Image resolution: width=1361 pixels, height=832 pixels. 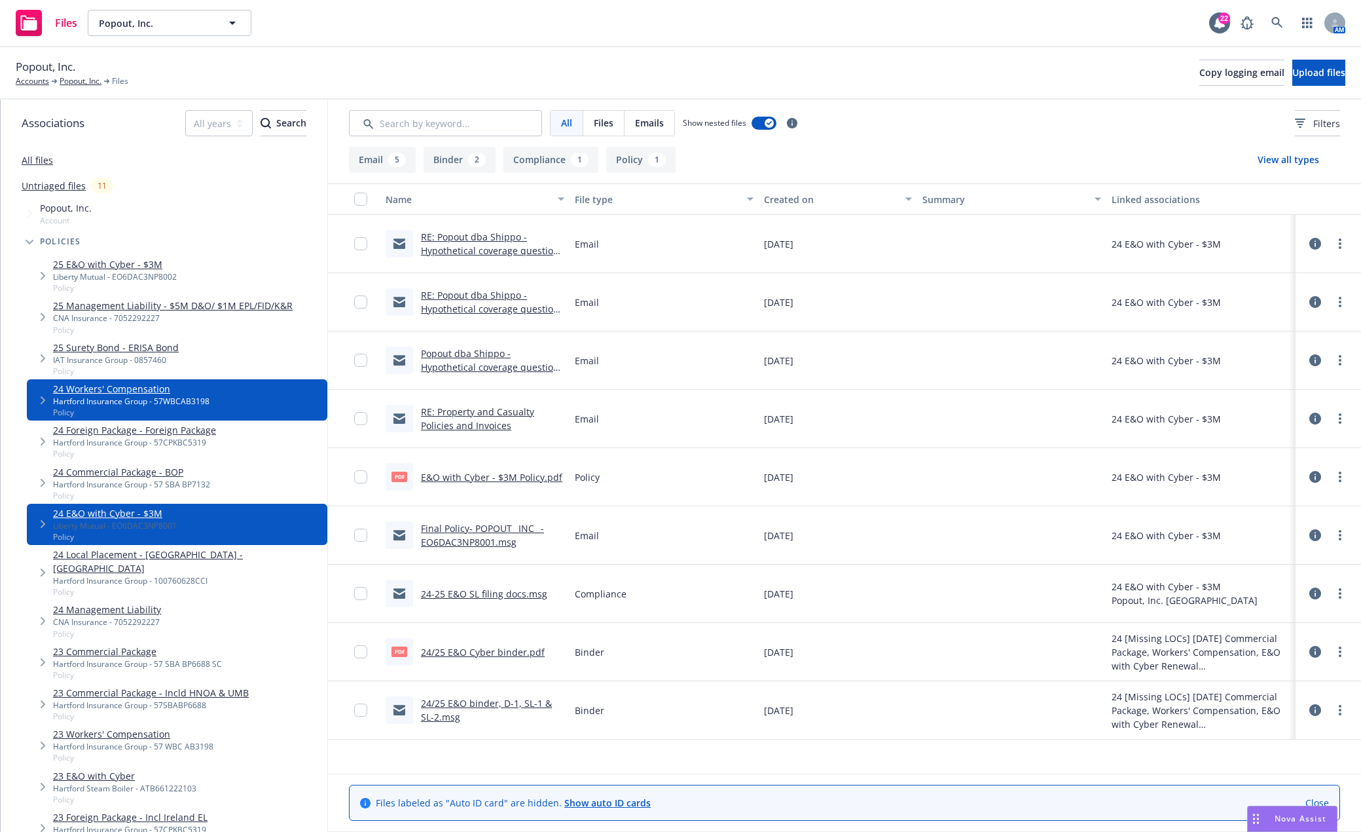 What do you see at coordinates (1301, 818) in the screenshot?
I see `span: Nova Assist` at bounding box center [1301, 818].